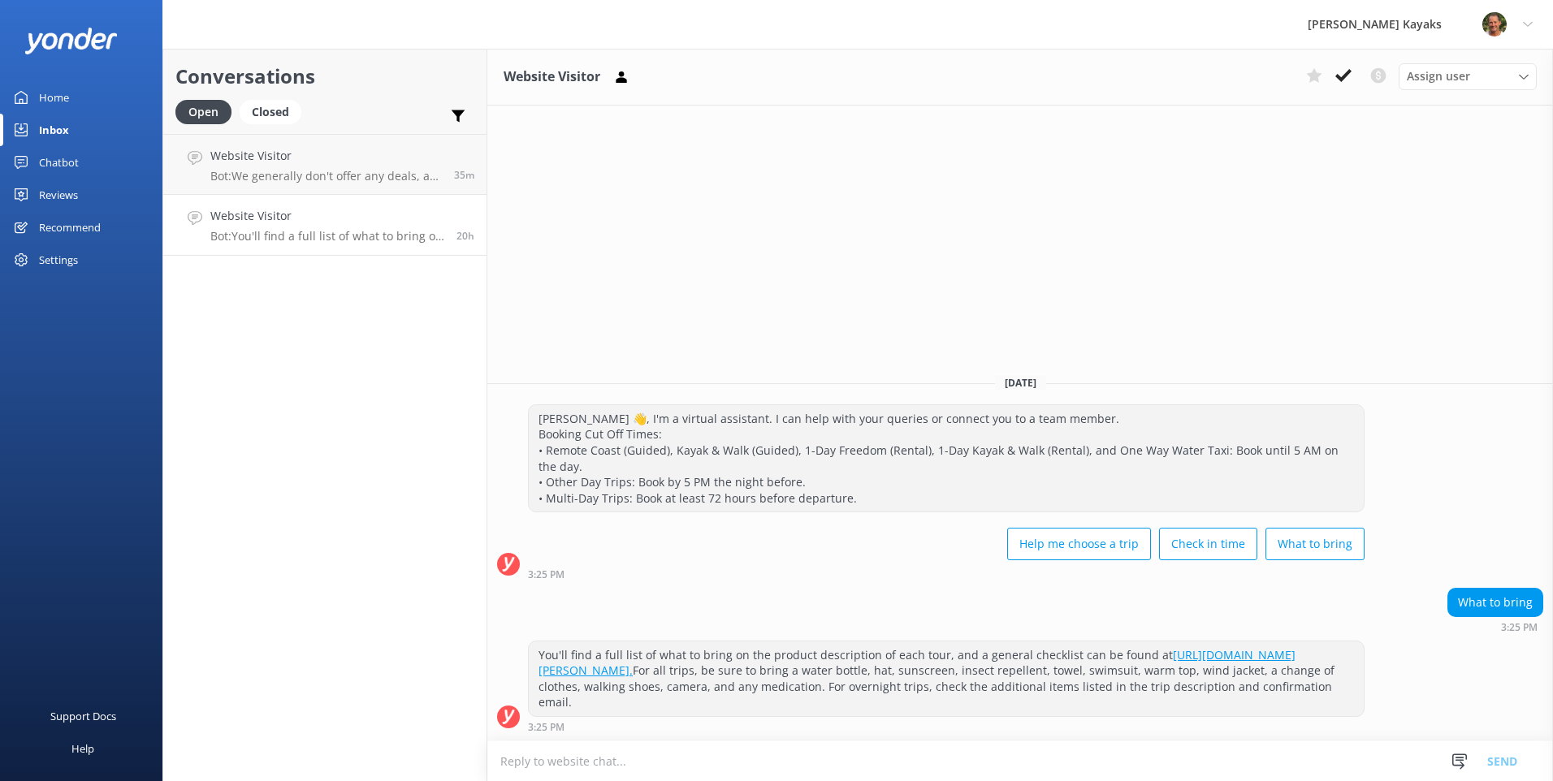 Image resolution: width=1553 pixels, height=781 pixels. What do you see at coordinates (552, 77) in the screenshot?
I see `h3: Website Visitor` at bounding box center [552, 77].